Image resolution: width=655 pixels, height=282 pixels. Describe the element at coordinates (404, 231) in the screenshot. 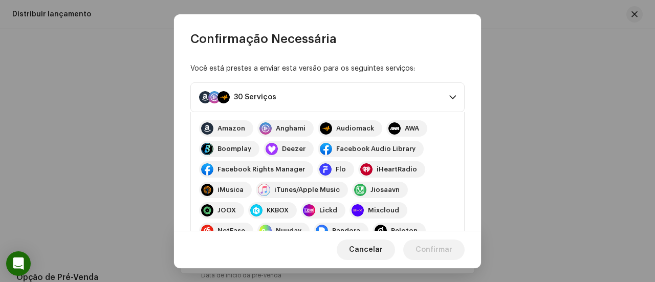

I see `div: Peloton` at that location.